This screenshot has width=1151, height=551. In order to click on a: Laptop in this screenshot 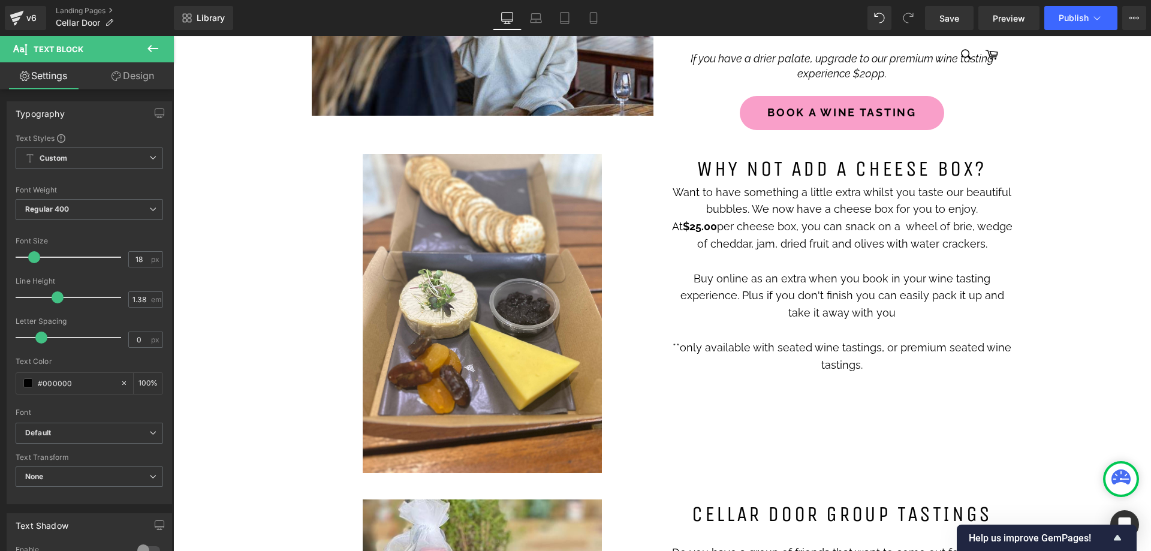, I will do `click(536, 18)`.